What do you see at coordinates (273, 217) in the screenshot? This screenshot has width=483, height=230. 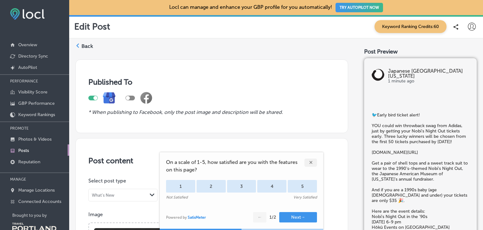 I see `div: 1 / 2` at bounding box center [273, 217].